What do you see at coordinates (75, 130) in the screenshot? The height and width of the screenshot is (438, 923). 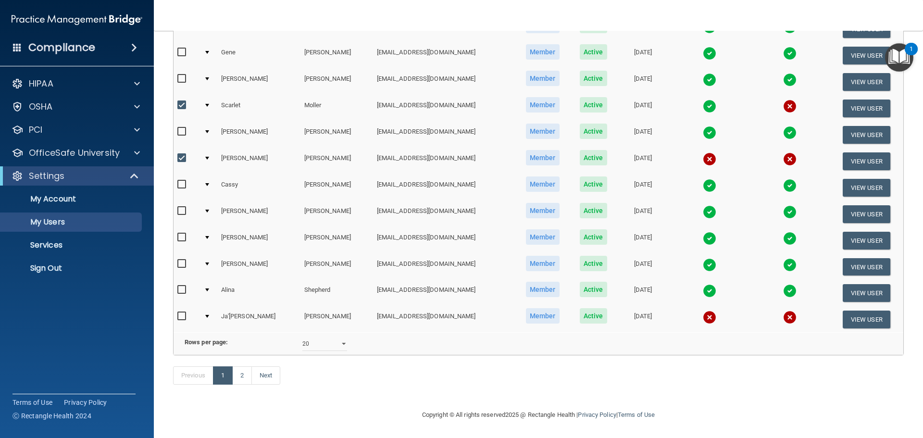 I see `a: PCI` at bounding box center [75, 130].